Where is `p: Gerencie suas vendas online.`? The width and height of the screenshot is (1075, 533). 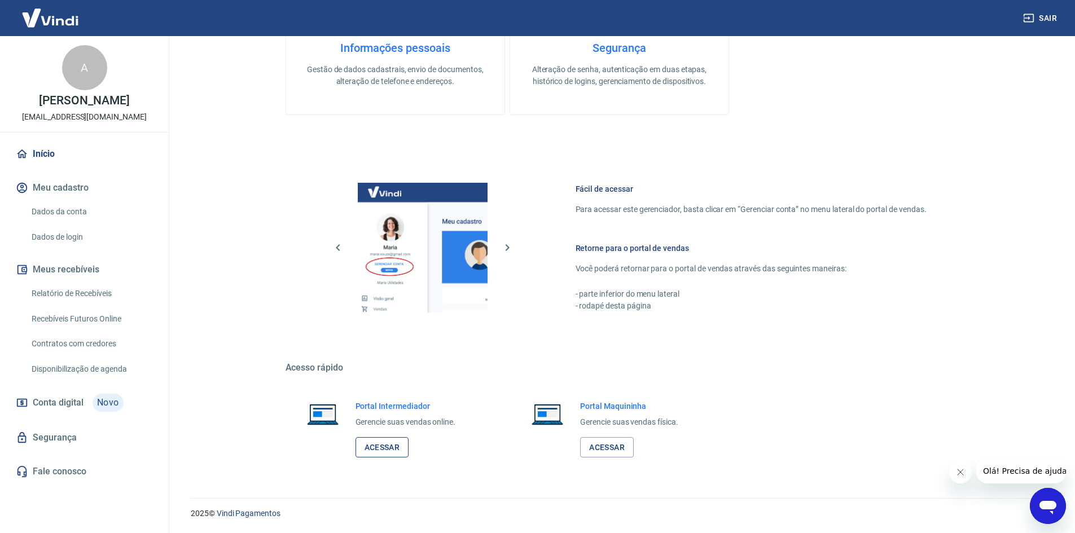 p: Gerencie suas vendas online. is located at coordinates (406, 422).